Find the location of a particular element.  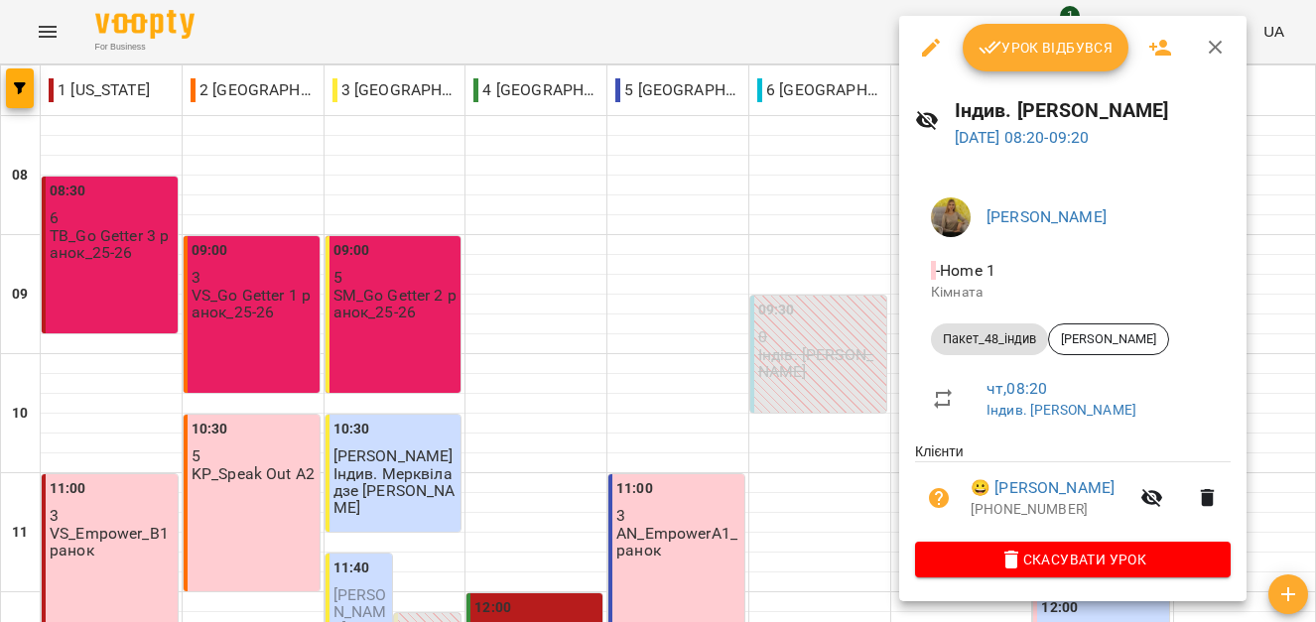

a: чт , 08:20 is located at coordinates (1017, 388).